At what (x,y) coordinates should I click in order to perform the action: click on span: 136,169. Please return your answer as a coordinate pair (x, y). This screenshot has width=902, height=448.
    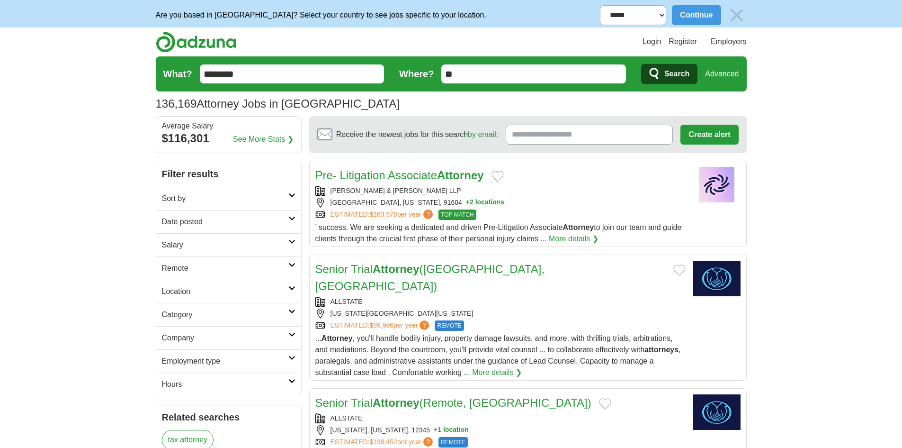
    Looking at the image, I should click on (176, 104).